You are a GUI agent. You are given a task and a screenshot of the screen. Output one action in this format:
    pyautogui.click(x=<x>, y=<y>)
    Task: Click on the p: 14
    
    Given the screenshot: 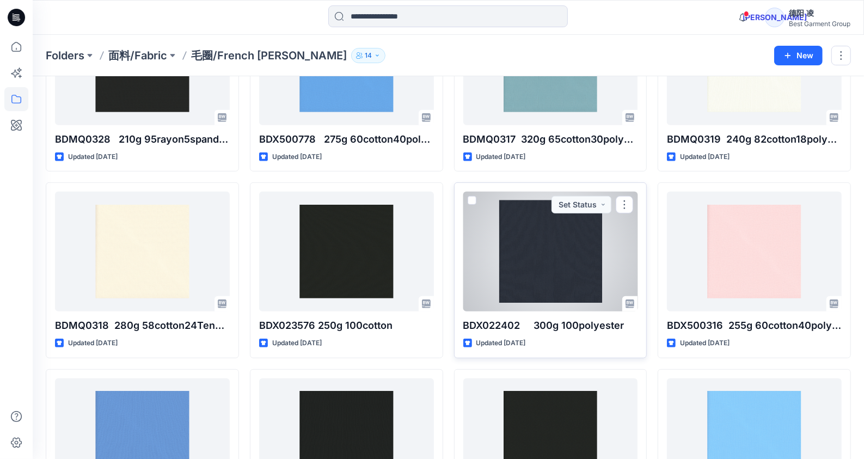 What is the action you would take?
    pyautogui.click(x=368, y=56)
    